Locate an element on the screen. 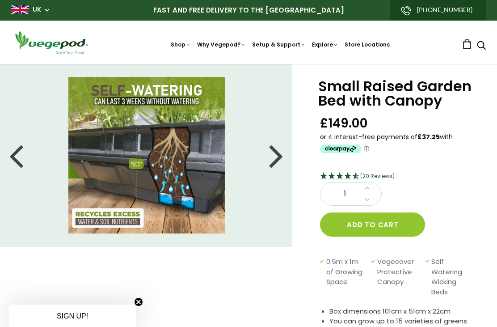  a: Store Locations is located at coordinates (367, 44).